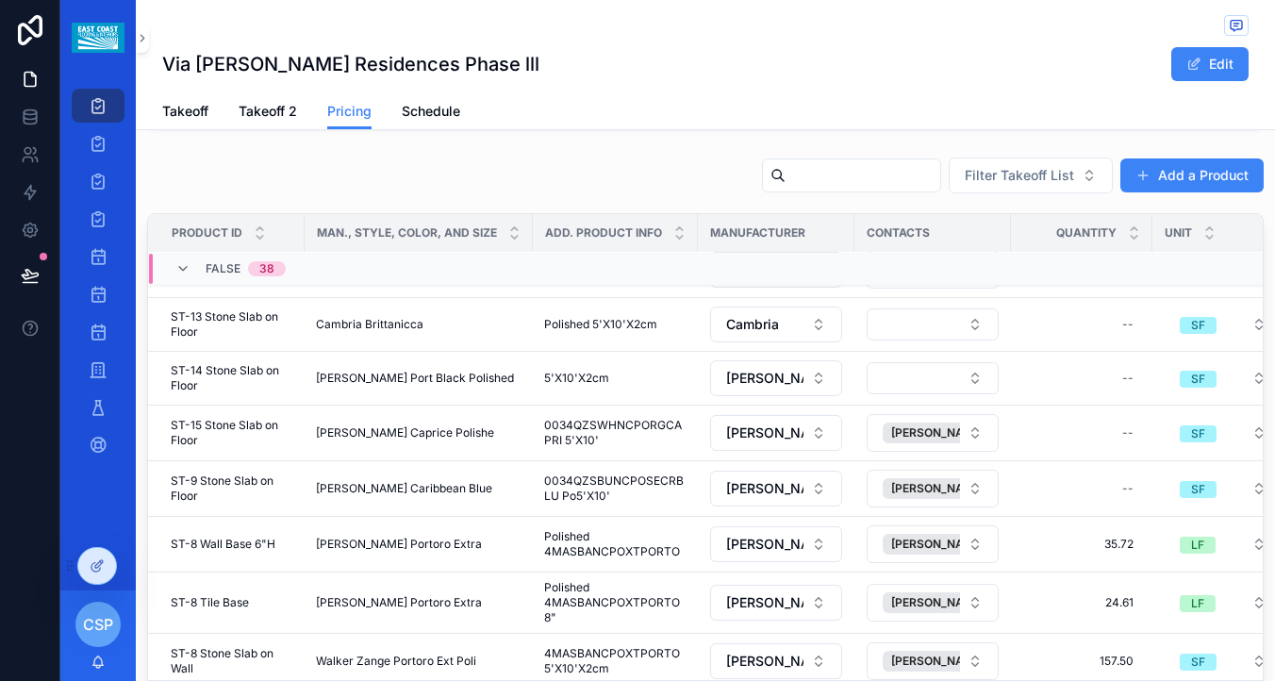 This screenshot has width=1275, height=681. I want to click on span: Pricing, so click(349, 111).